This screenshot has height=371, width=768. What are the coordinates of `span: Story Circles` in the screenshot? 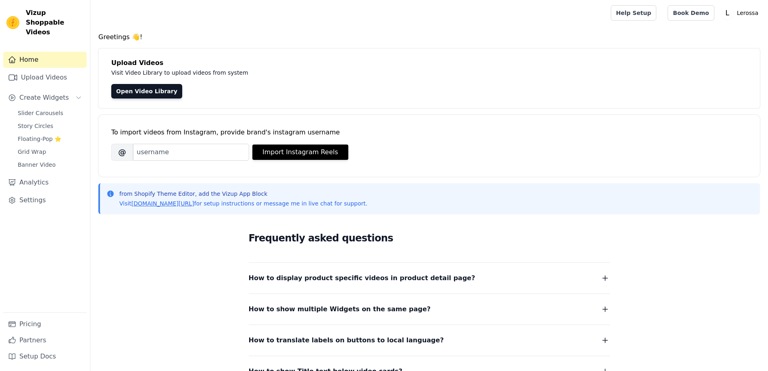 It's located at (35, 126).